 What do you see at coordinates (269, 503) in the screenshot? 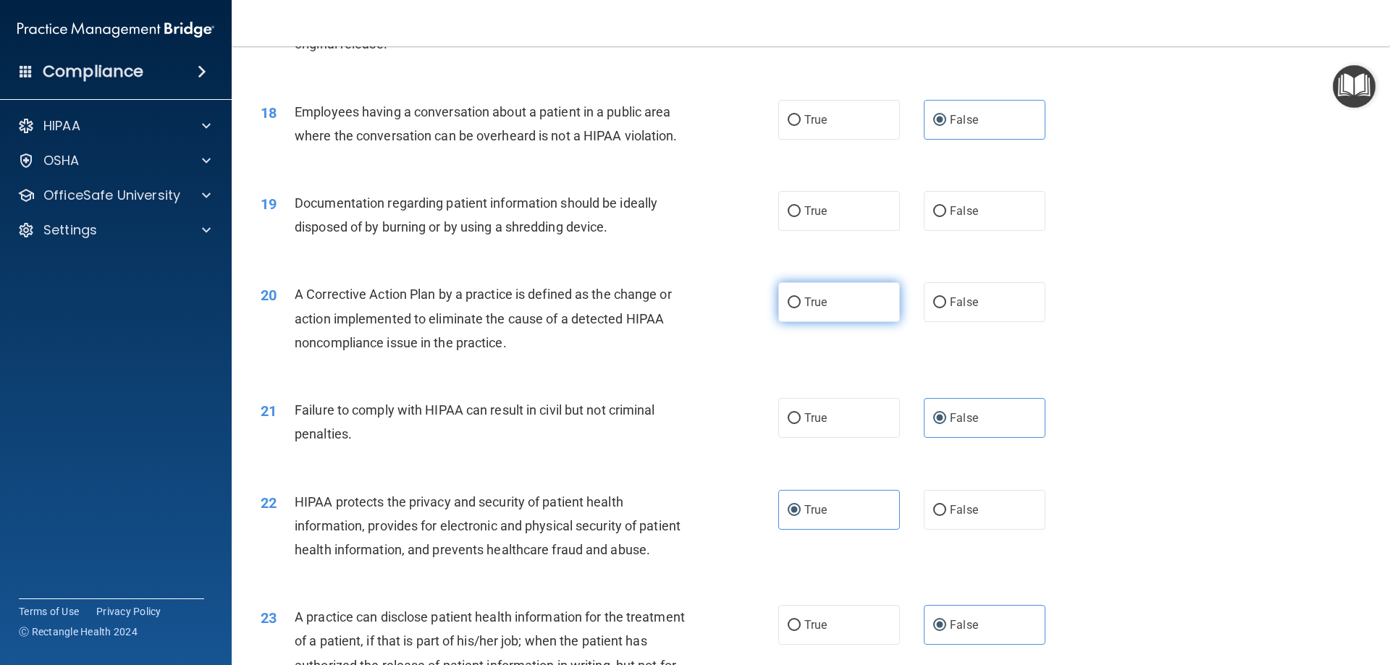
I see `span: 22` at bounding box center [269, 503].